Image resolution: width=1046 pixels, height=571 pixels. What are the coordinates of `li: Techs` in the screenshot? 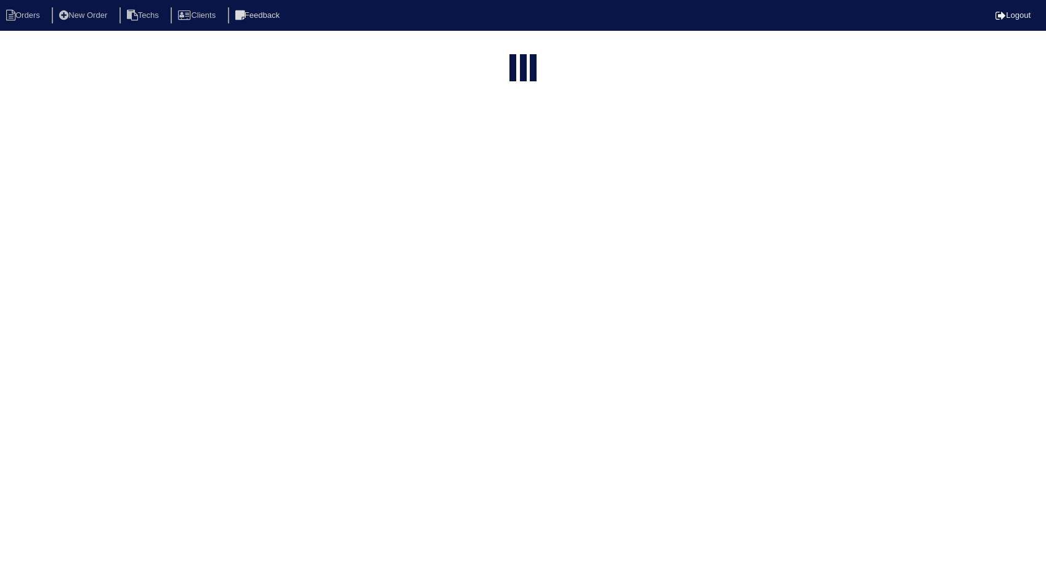 It's located at (144, 15).